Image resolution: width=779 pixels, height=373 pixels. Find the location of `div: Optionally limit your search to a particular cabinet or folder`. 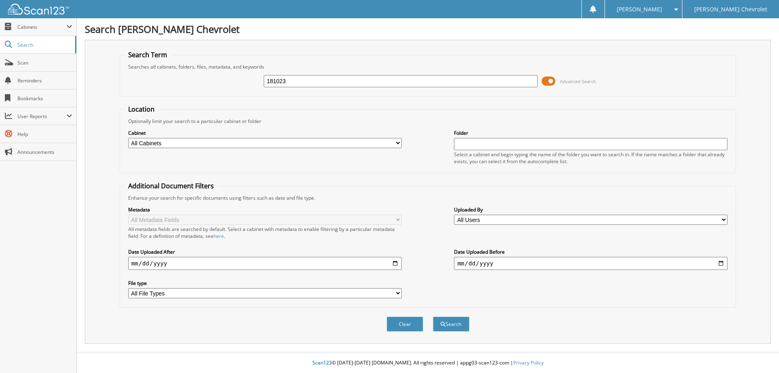

div: Optionally limit your search to a particular cabinet or folder is located at coordinates (428, 121).